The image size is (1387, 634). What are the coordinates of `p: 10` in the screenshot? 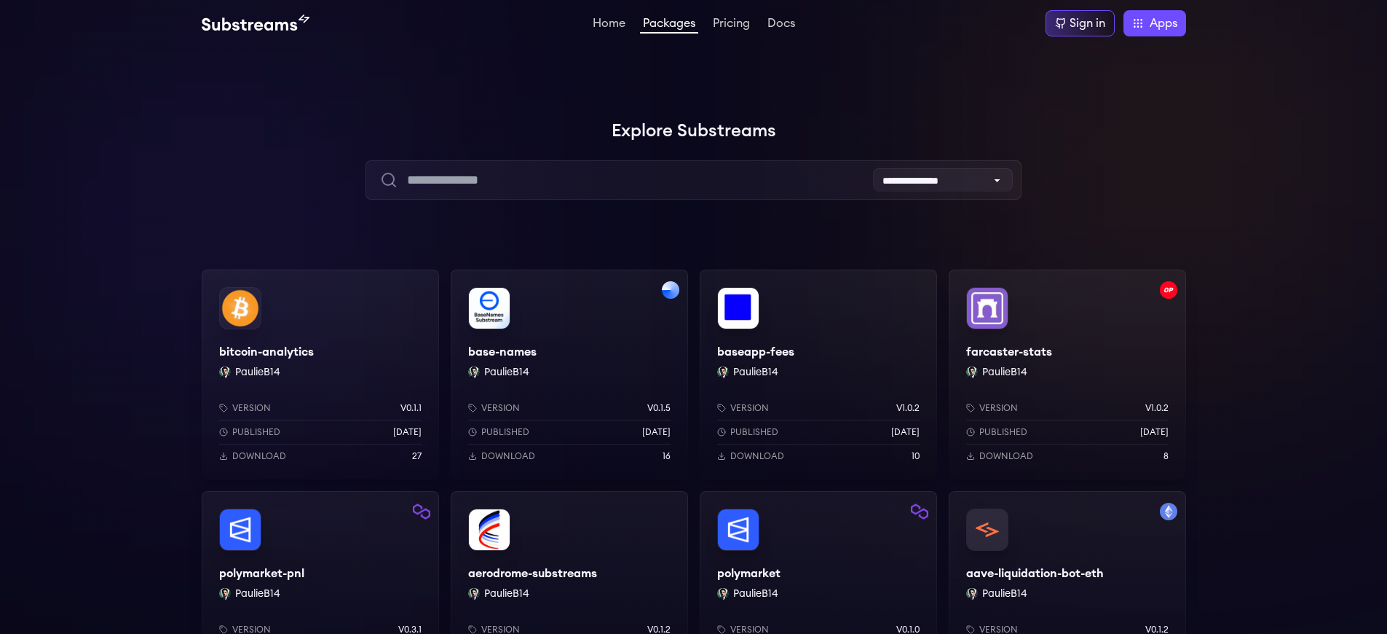 It's located at (915, 456).